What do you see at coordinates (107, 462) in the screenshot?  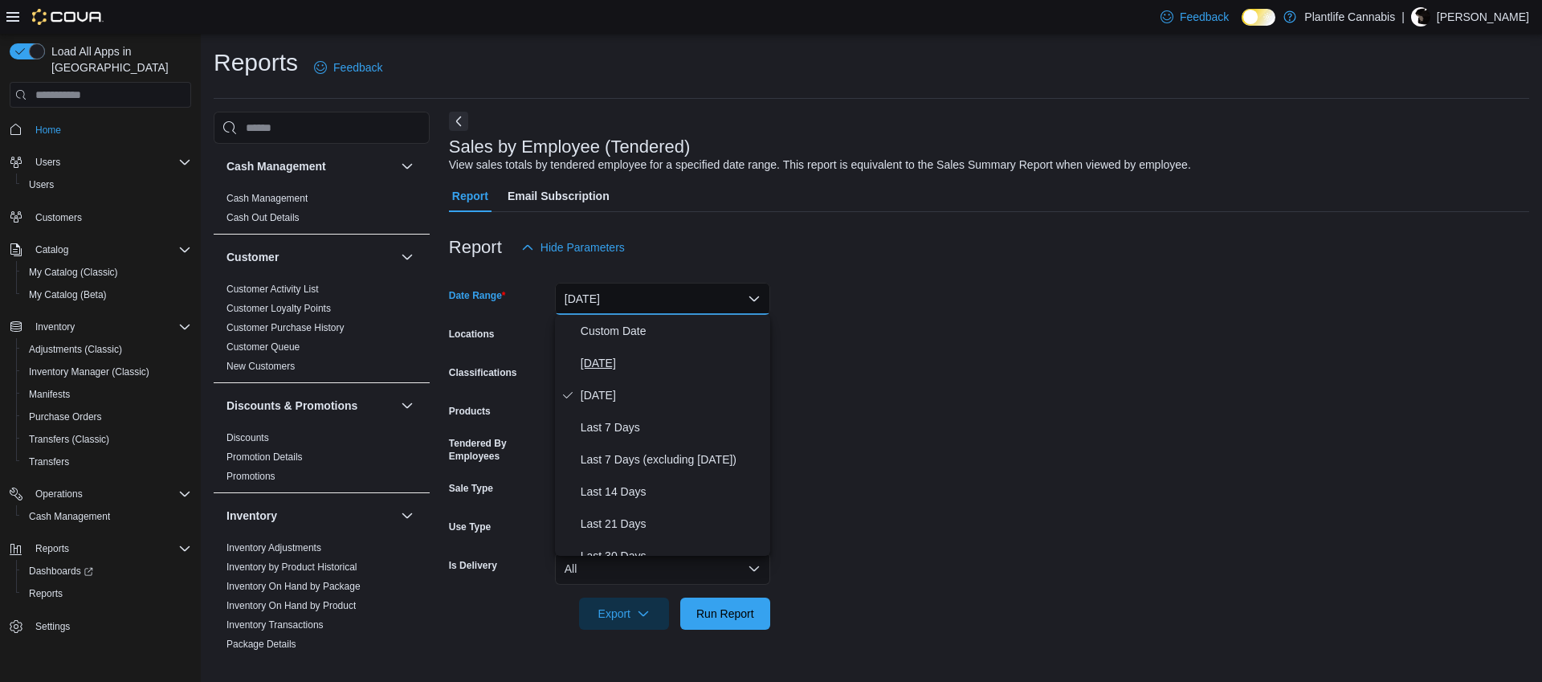 I see `button: Transfers` at bounding box center [107, 462].